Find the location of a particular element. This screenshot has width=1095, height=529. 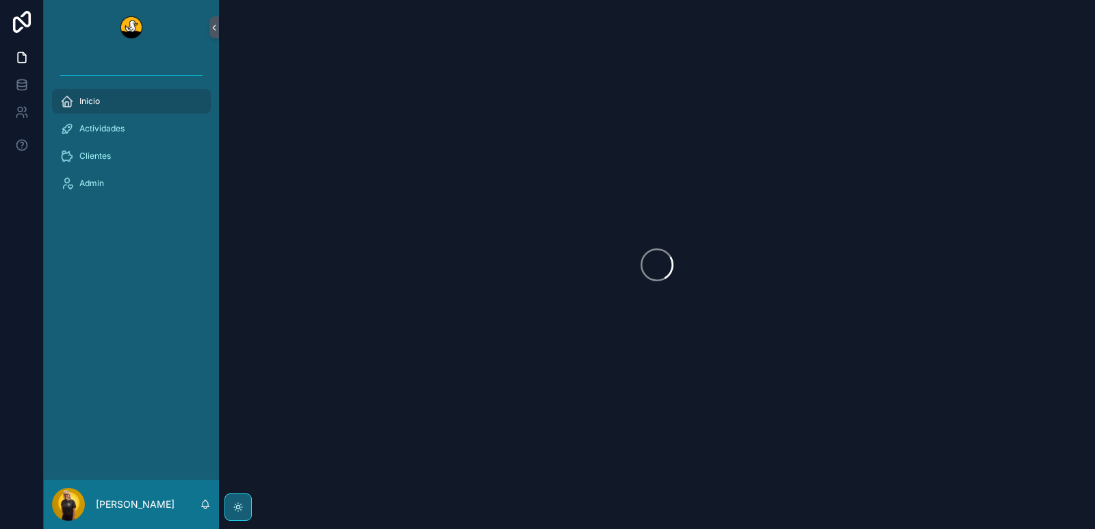

a: Actividades is located at coordinates (131, 129).